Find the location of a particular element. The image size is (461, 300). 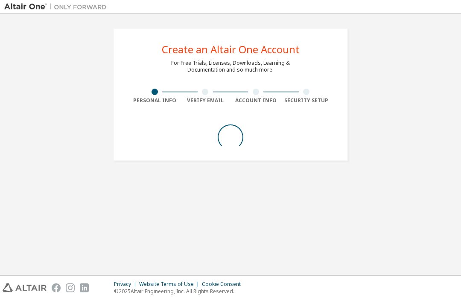

img: altair_logo.svg is located at coordinates (24, 288).